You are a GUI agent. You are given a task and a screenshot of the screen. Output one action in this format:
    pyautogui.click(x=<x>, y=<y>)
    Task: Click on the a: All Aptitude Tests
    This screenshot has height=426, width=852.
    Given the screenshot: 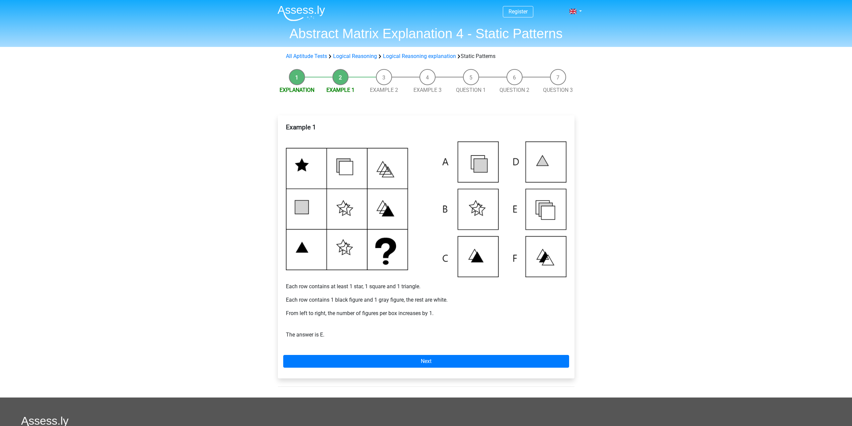 What is the action you would take?
    pyautogui.click(x=306, y=56)
    